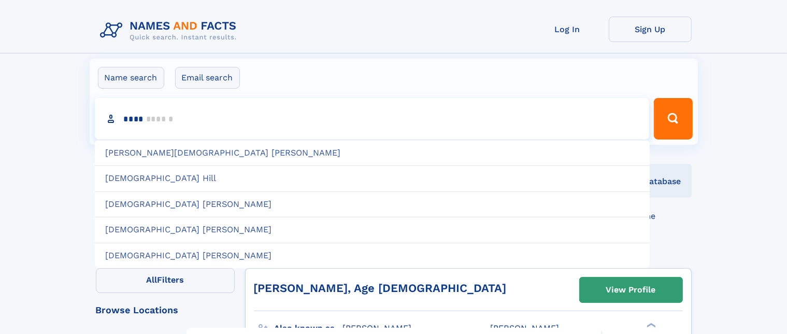  What do you see at coordinates (631, 290) in the screenshot?
I see `a: View Profile` at bounding box center [631, 290].